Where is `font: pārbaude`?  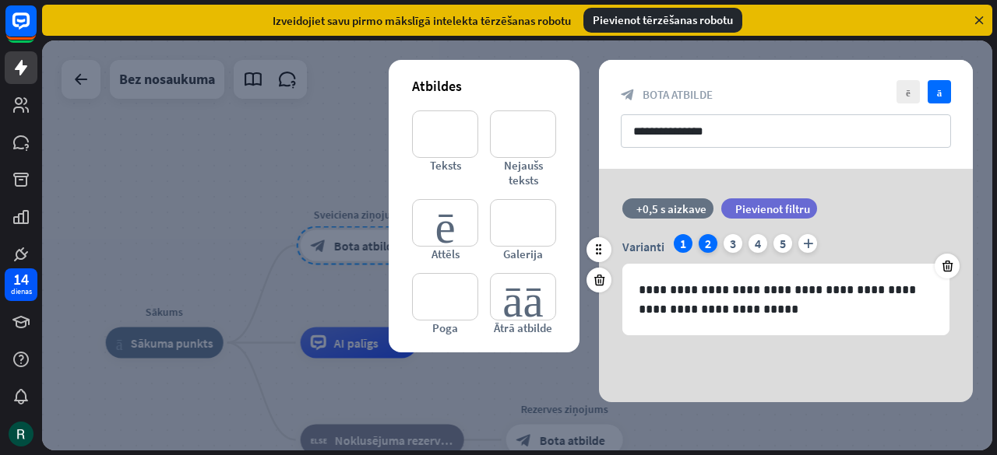 font: pārbaude is located at coordinates (939, 92).